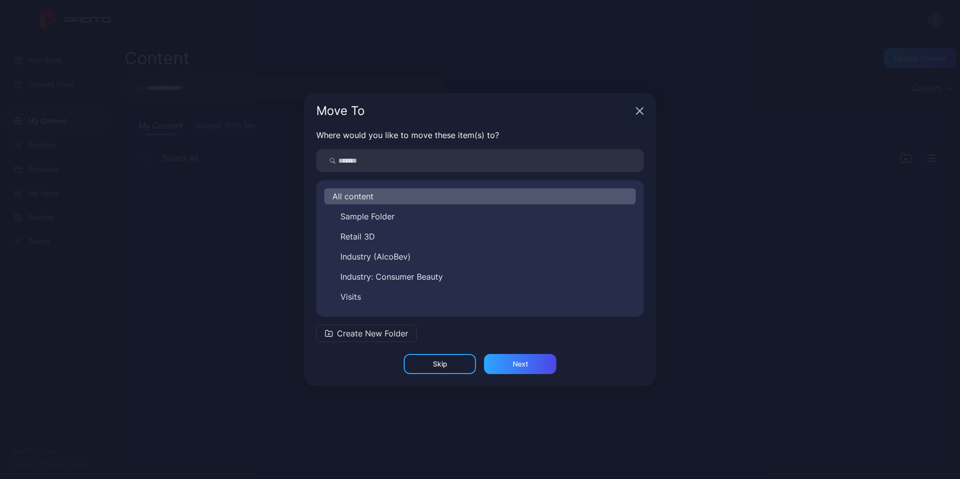  I want to click on div: Move To, so click(474, 111).